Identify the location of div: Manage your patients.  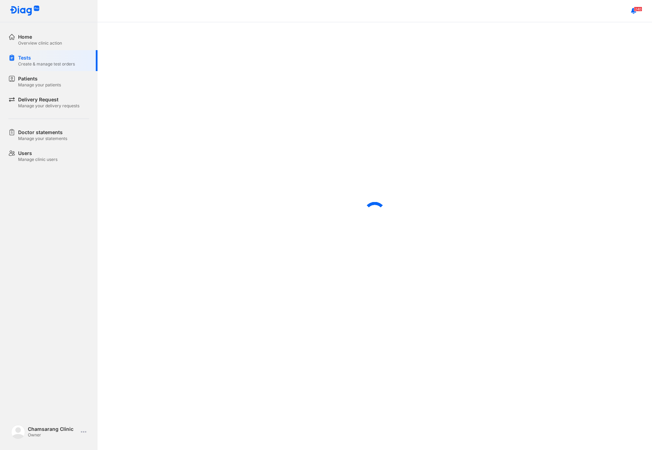
(39, 85).